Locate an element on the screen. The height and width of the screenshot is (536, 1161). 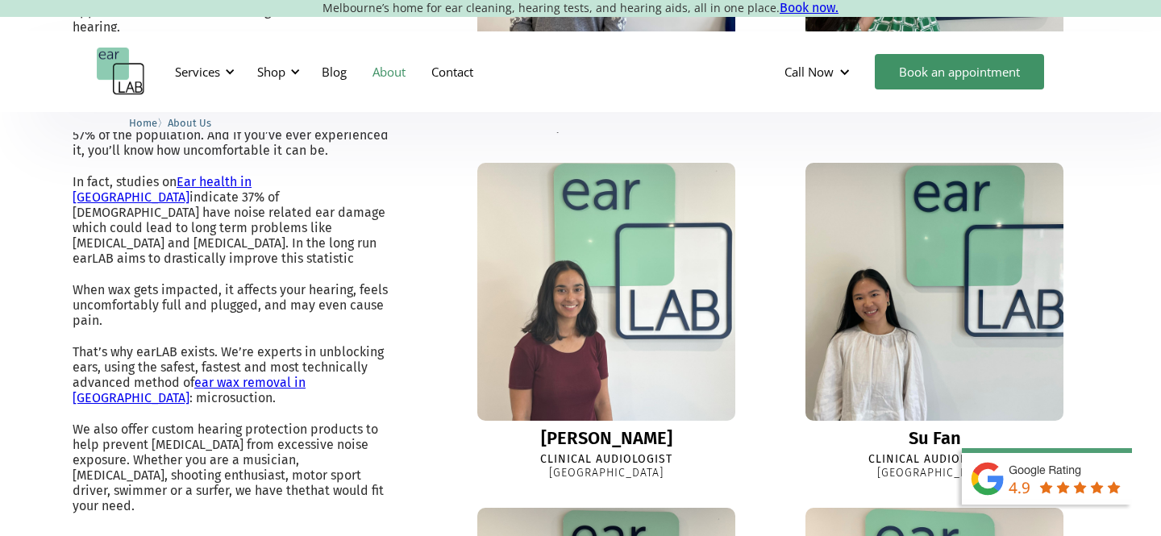
a: About Us is located at coordinates (190, 122).